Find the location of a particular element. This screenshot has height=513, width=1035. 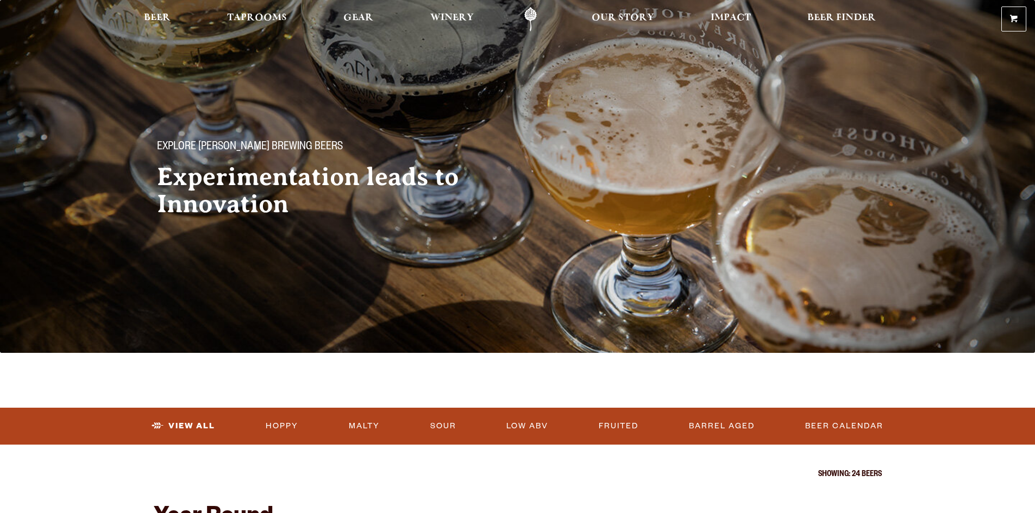

p: Showing: 24 Beers is located at coordinates (518, 475).